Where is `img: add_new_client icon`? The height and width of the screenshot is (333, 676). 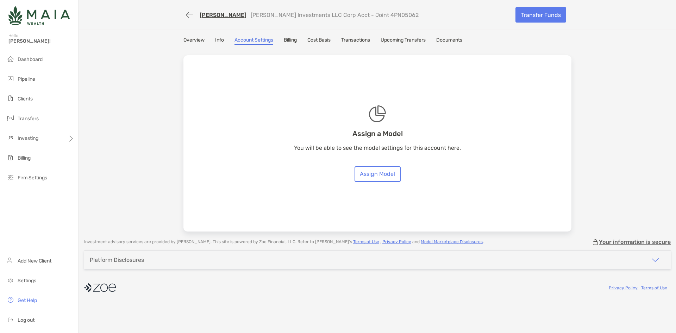
img: add_new_client icon is located at coordinates (11, 260).